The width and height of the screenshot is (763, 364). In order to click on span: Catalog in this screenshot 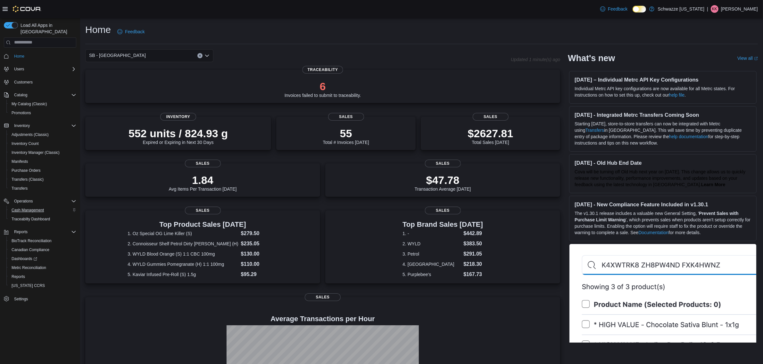, I will do `click(20, 95)`.